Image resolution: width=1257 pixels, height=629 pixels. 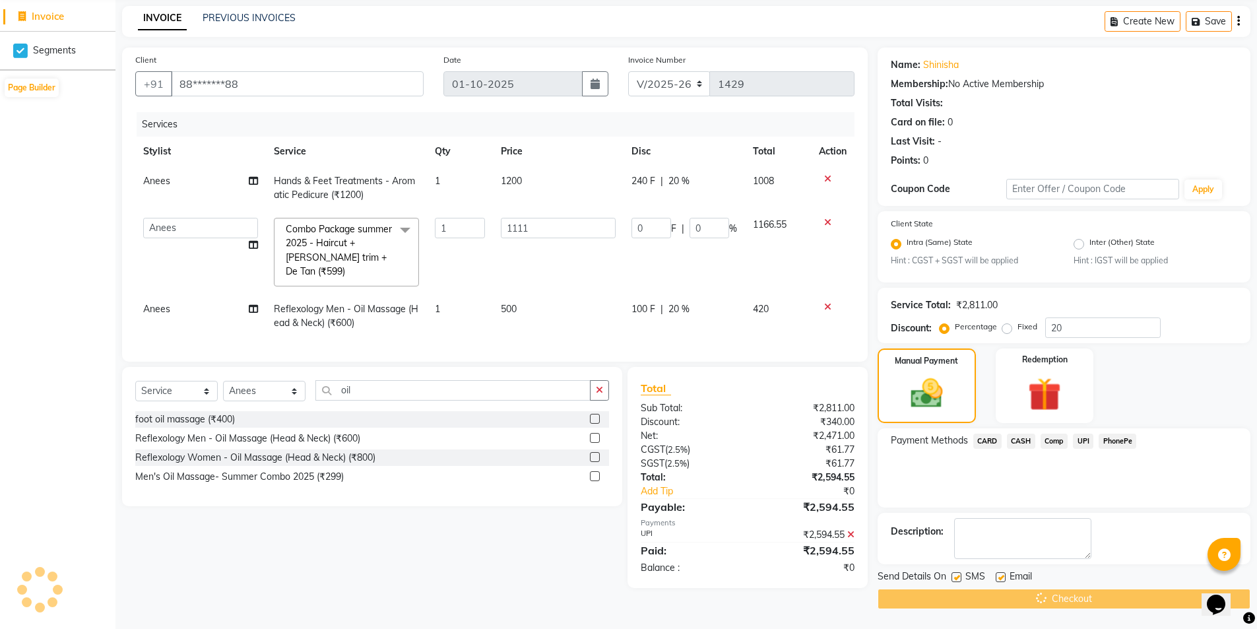 What do you see at coordinates (1021, 577) in the screenshot?
I see `span: Email` at bounding box center [1021, 577].